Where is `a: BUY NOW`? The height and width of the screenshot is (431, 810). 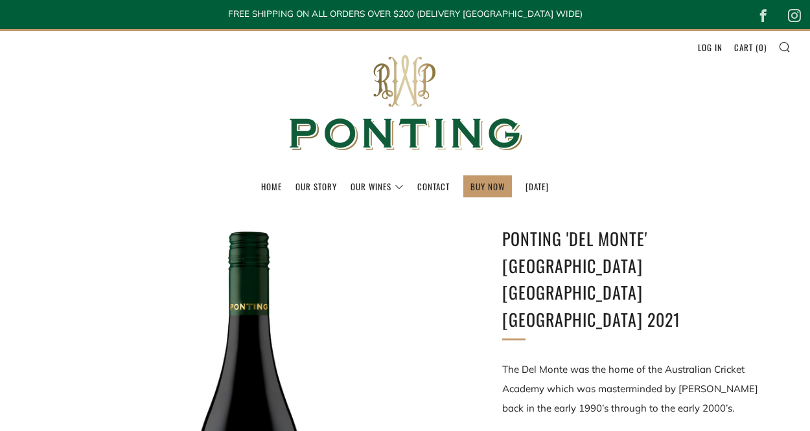 a: BUY NOW is located at coordinates (487, 187).